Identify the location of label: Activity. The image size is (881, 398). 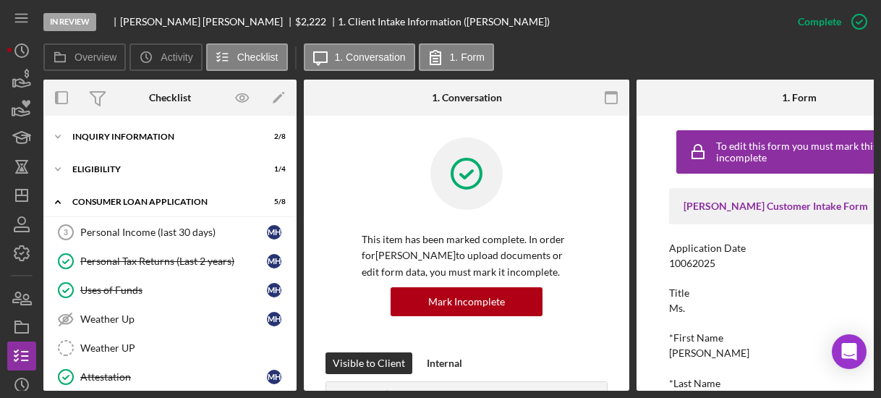
(177, 57).